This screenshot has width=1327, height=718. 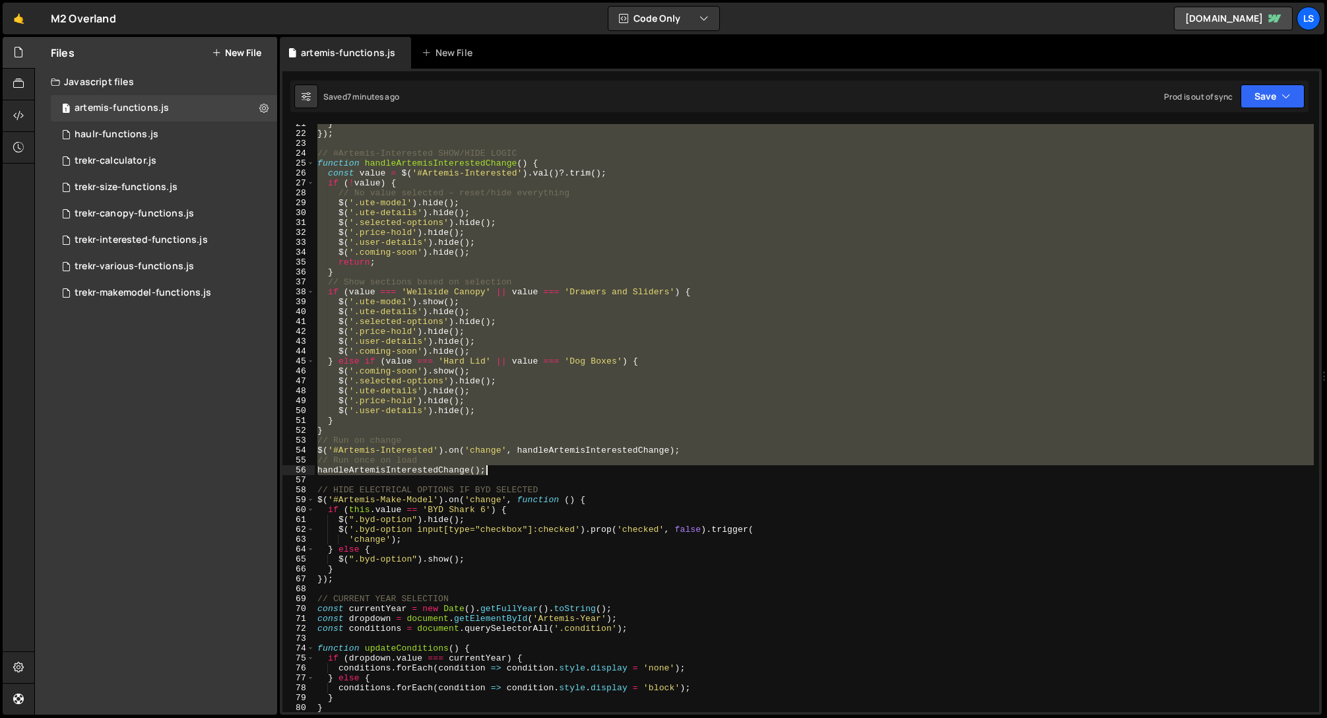 I want to click on div: Prod is out of sync, so click(x=1198, y=96).